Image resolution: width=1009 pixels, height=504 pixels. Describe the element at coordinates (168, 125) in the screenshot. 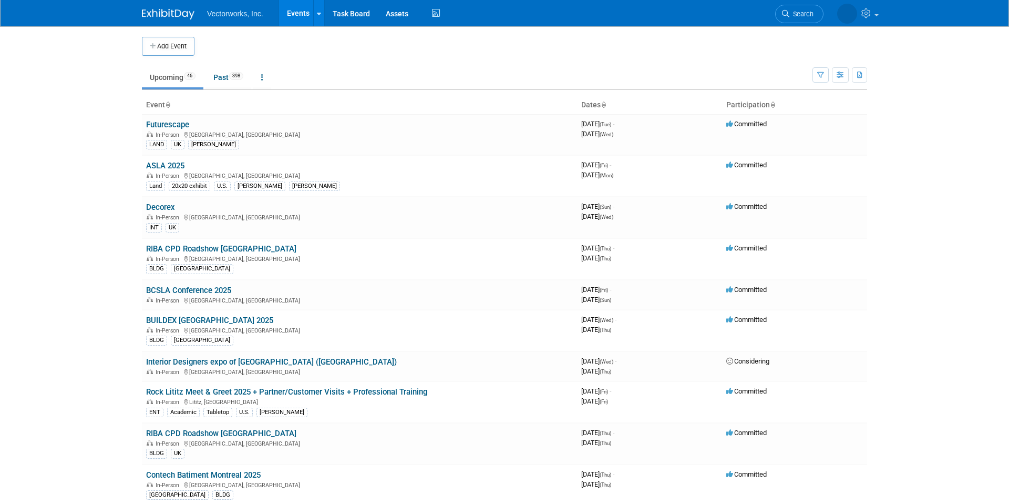

I see `a: Futurescape` at that location.